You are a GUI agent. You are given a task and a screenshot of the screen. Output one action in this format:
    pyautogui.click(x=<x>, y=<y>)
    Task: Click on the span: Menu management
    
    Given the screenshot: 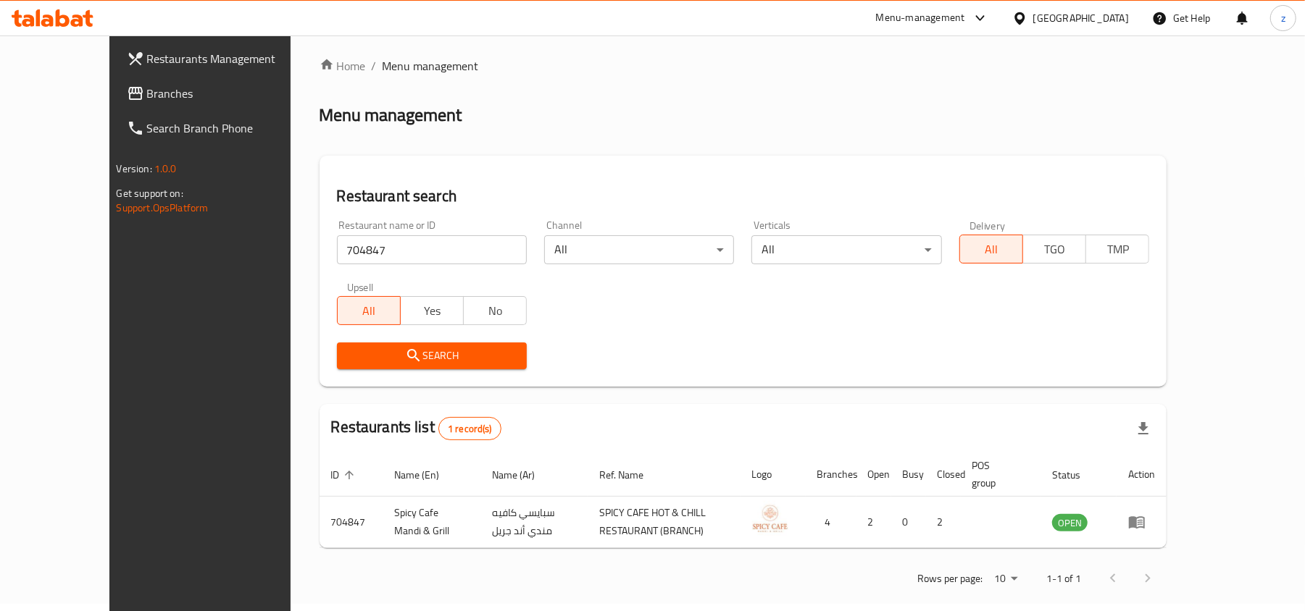 What is the action you would take?
    pyautogui.click(x=430, y=66)
    